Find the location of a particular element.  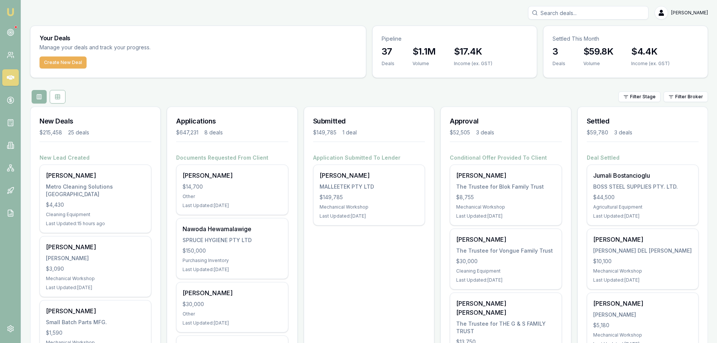

div: The Trustee for Blok Family Trust is located at coordinates (505, 187).